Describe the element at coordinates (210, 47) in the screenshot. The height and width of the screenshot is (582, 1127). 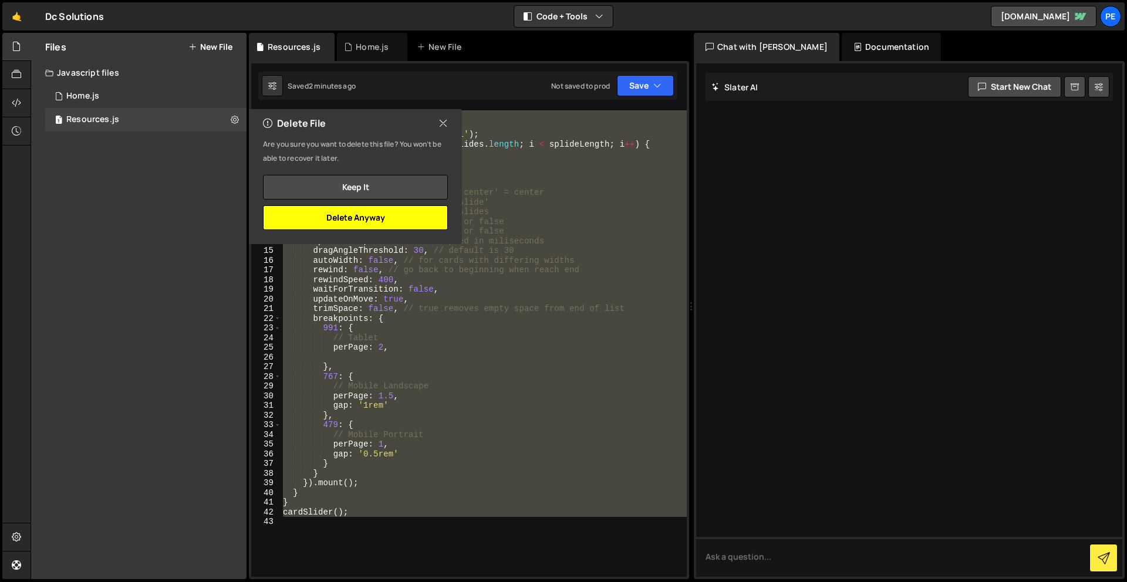
I see `button: New File` at that location.